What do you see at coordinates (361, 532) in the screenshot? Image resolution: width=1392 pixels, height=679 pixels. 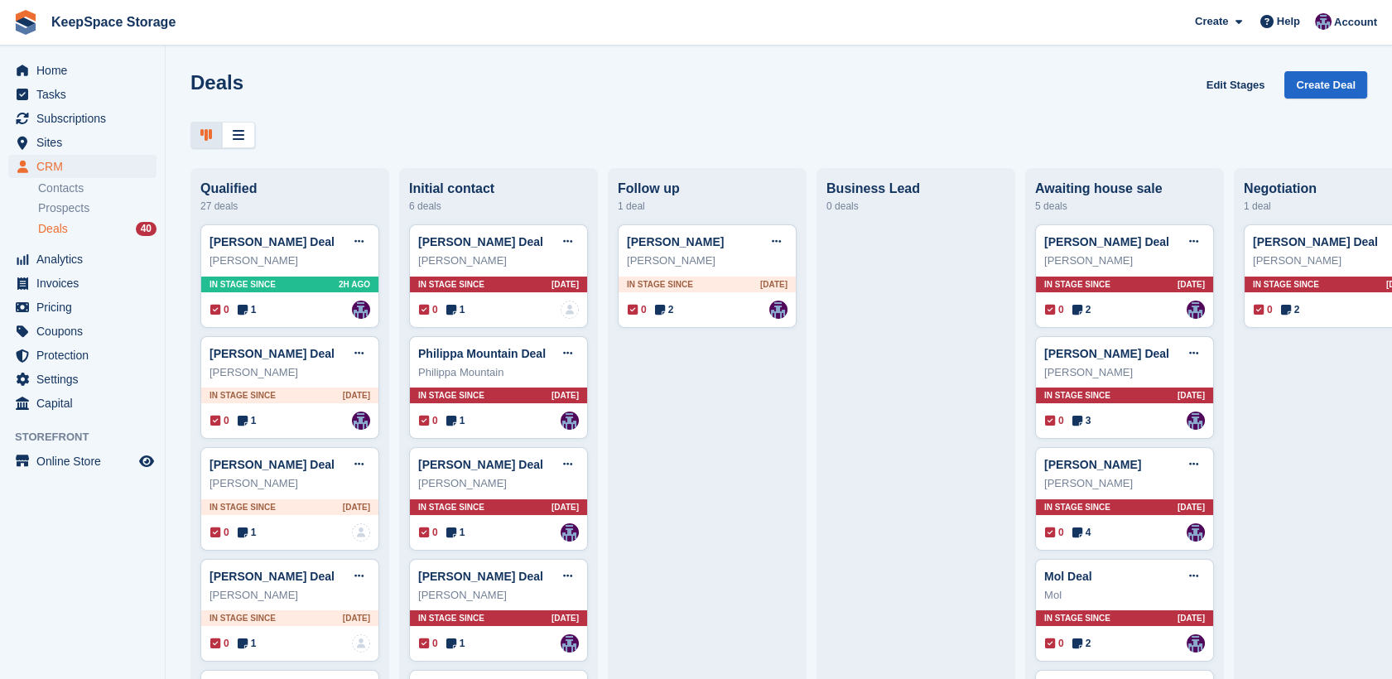 I see `img: deal-assignee-blank` at bounding box center [361, 532].